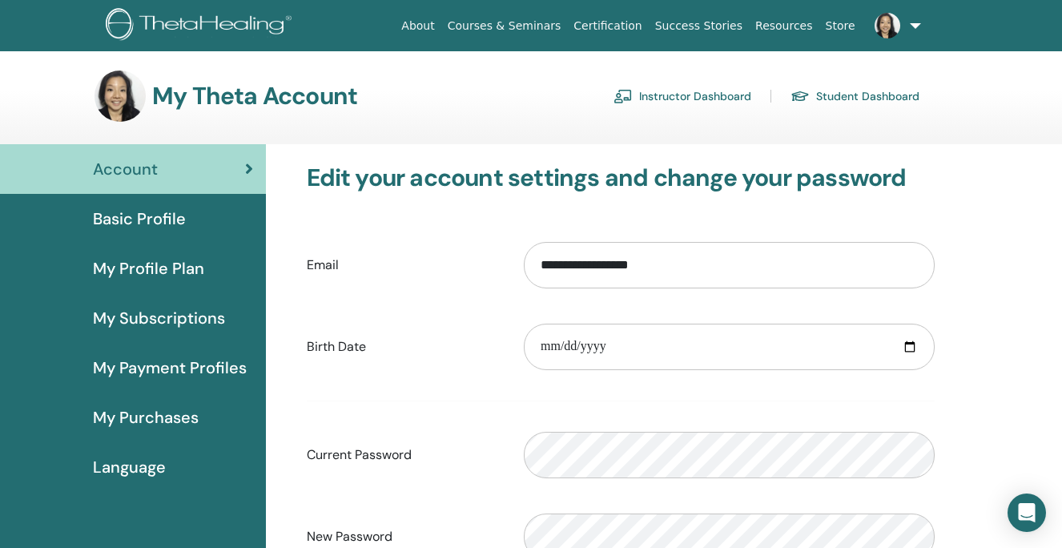 The width and height of the screenshot is (1062, 548). I want to click on a: Courses & Seminars, so click(504, 26).